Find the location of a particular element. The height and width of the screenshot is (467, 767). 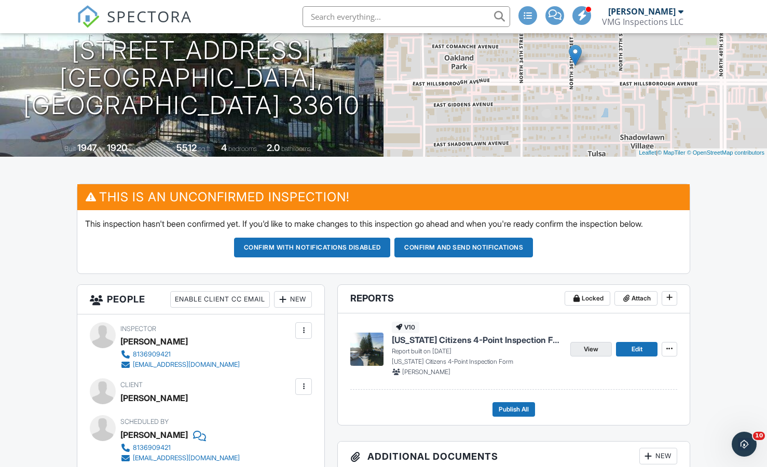

div: 1920 is located at coordinates (117, 147).